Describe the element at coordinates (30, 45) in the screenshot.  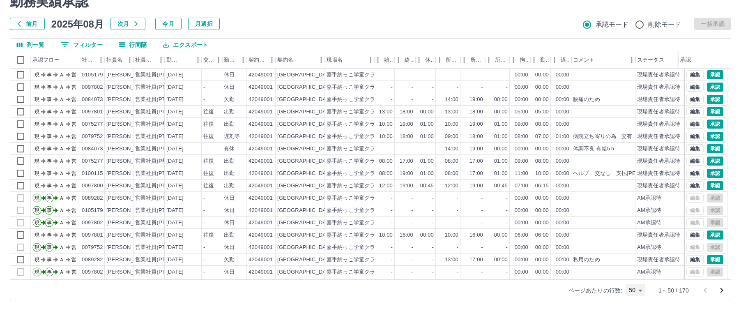
I see `button: 列選択` at that location.